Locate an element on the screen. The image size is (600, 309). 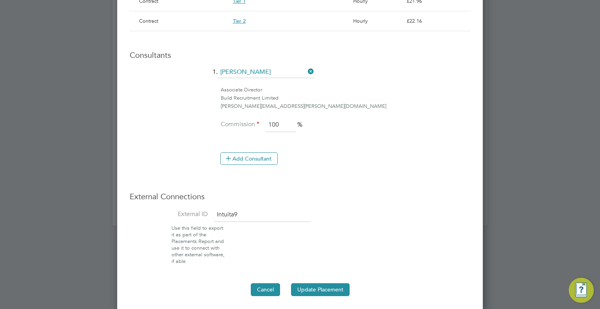
div: Hourly is located at coordinates (376, 21).